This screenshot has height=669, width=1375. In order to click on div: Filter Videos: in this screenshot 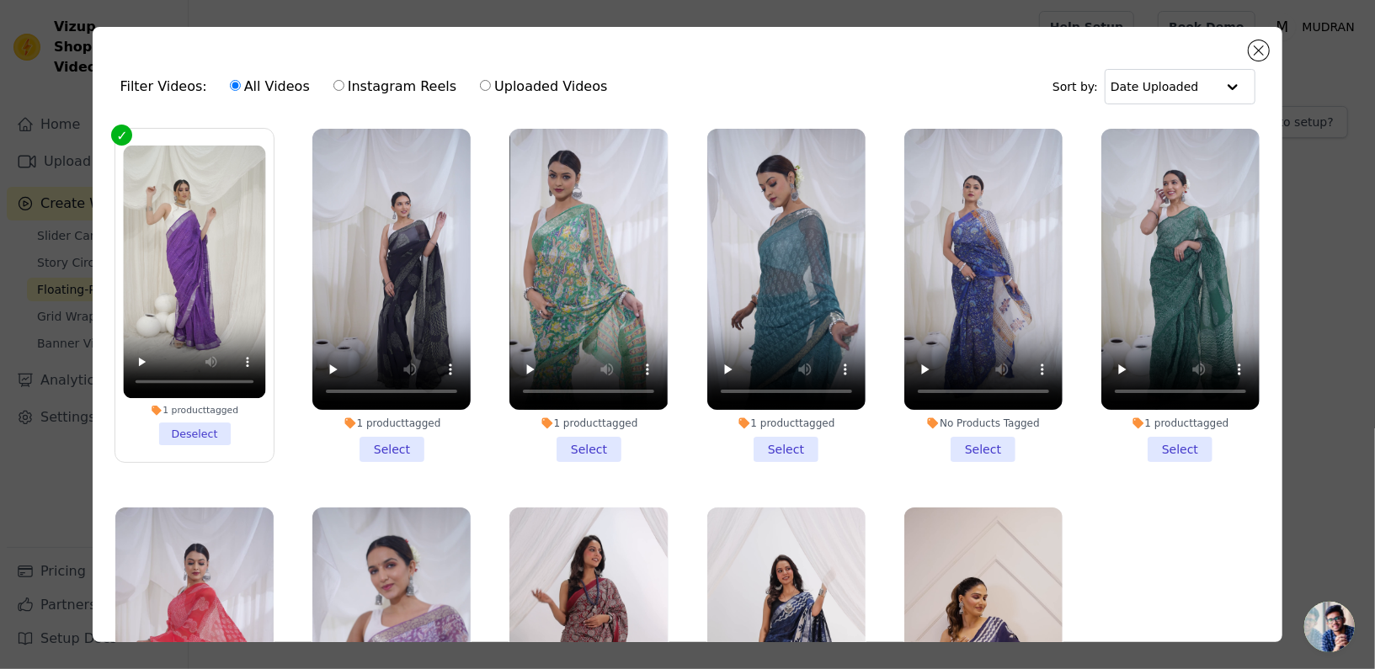, I will do `click(368, 87)`.